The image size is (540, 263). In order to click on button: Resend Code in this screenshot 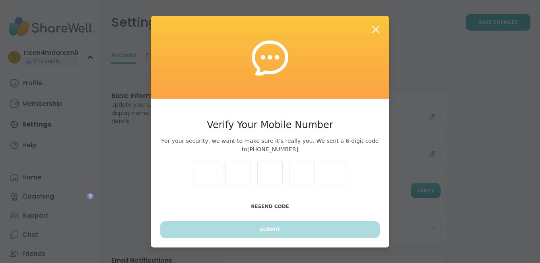, I will do `click(270, 206)`.